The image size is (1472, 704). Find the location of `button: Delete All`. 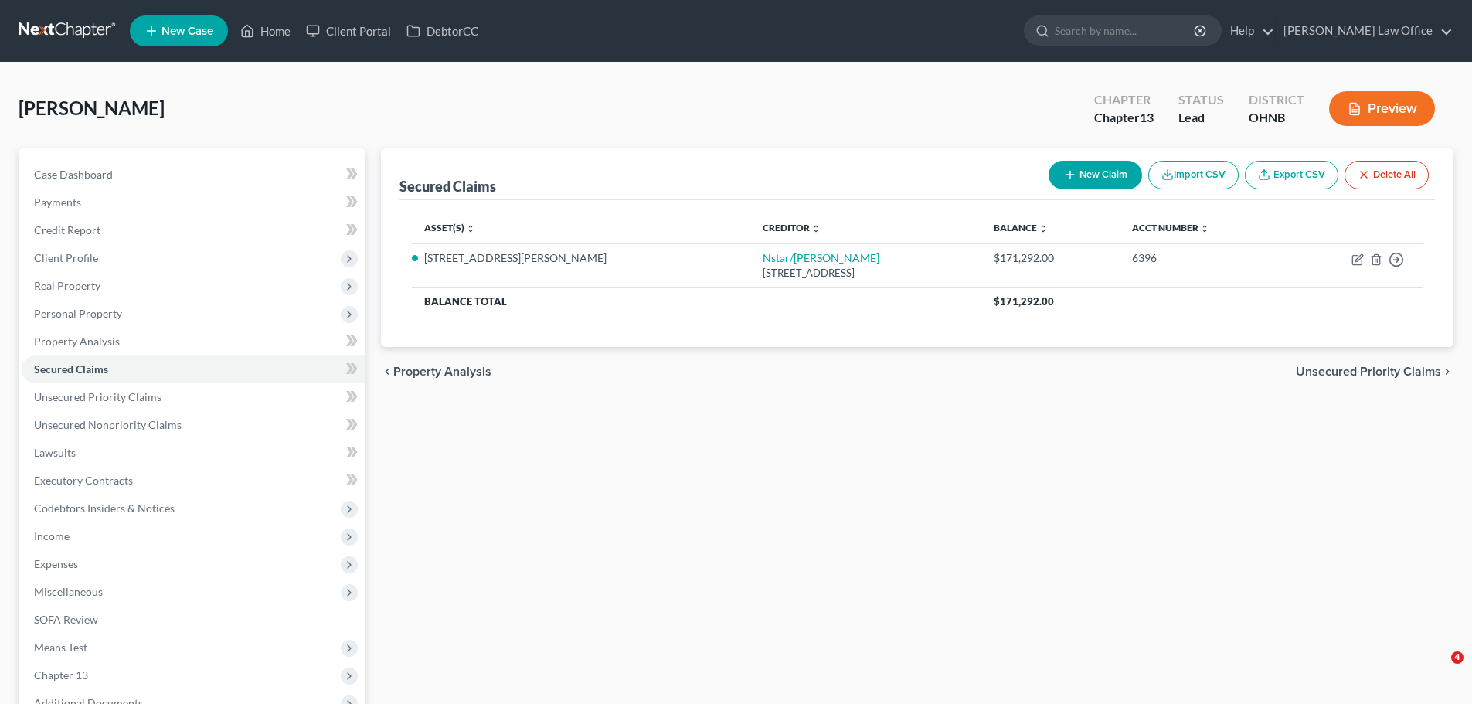

button: Delete All is located at coordinates (1387, 175).